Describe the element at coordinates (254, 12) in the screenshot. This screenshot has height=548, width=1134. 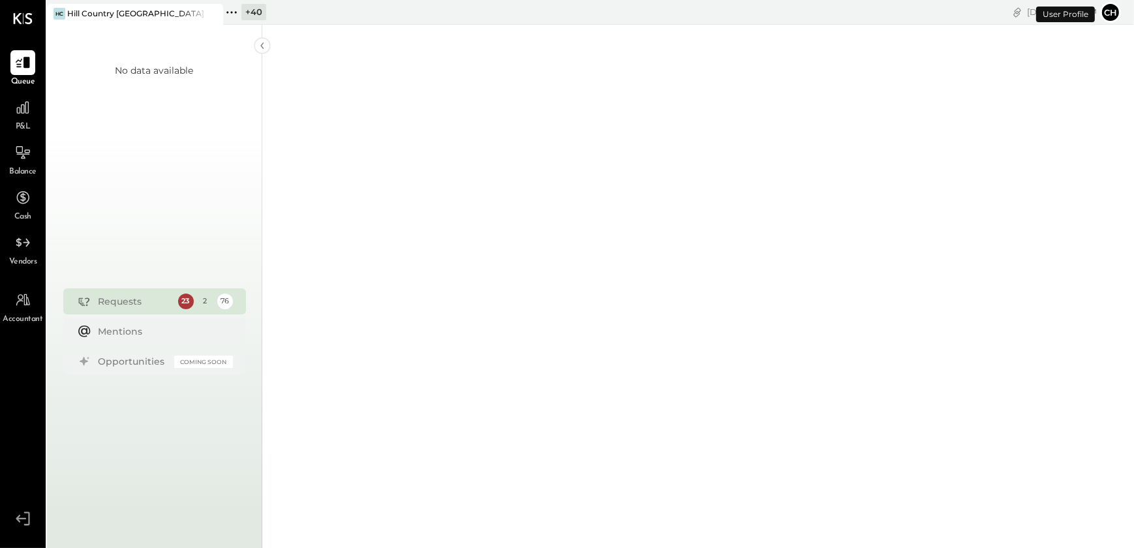
I see `div: + 40` at that location.